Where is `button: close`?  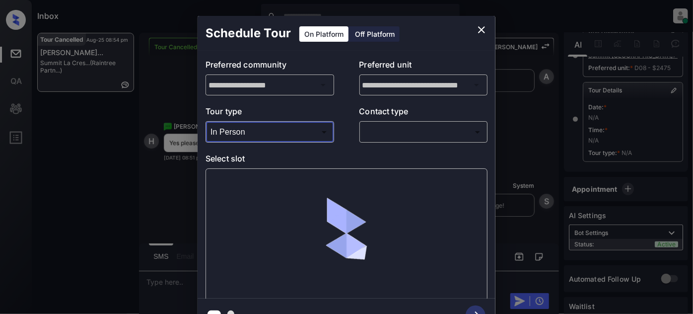 button: close is located at coordinates (482, 30).